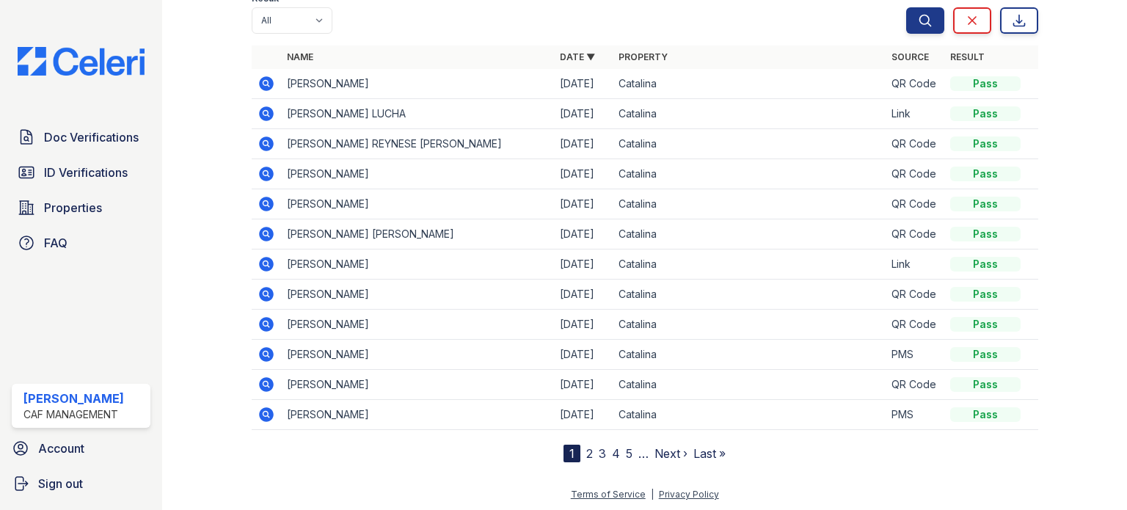 This screenshot has width=1127, height=510. I want to click on button: Sign out, so click(81, 484).